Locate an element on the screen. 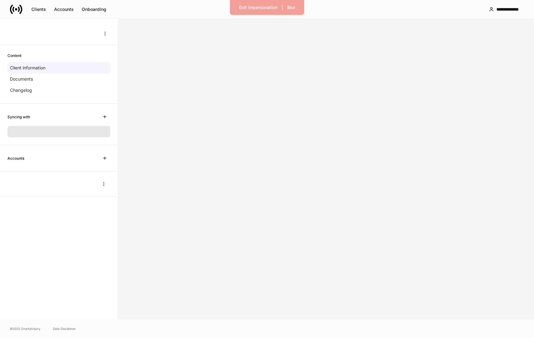 This screenshot has width=534, height=338. button: Exit Impersonation is located at coordinates (259, 7).